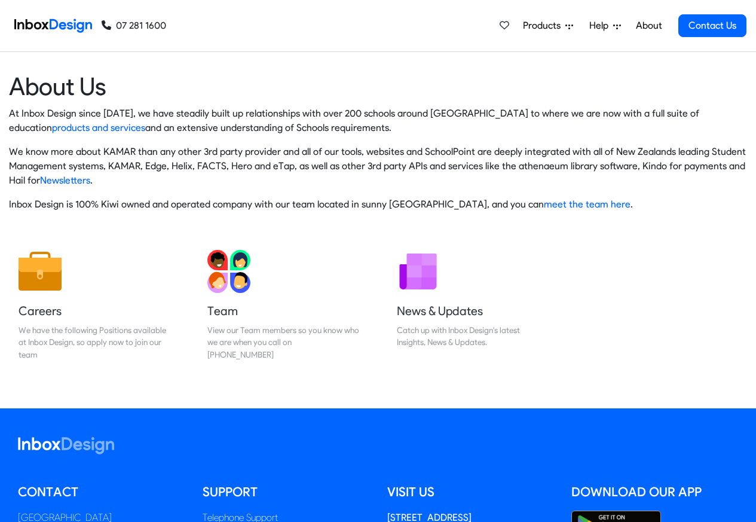 The image size is (756, 522). What do you see at coordinates (648, 26) in the screenshot?
I see `a: About` at bounding box center [648, 26].